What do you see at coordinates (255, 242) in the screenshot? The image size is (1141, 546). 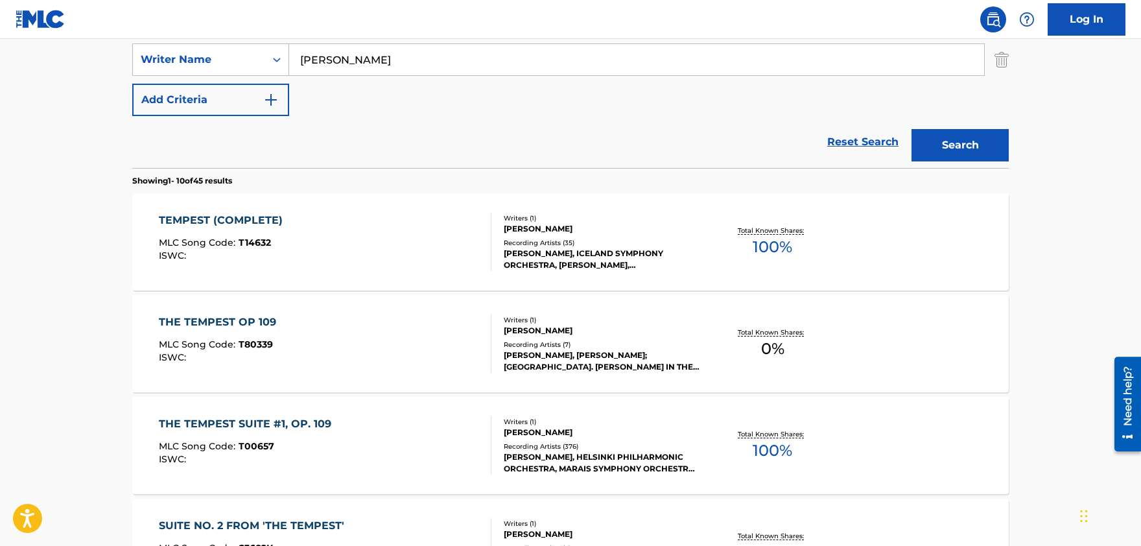 I see `span: T14632` at bounding box center [255, 242].